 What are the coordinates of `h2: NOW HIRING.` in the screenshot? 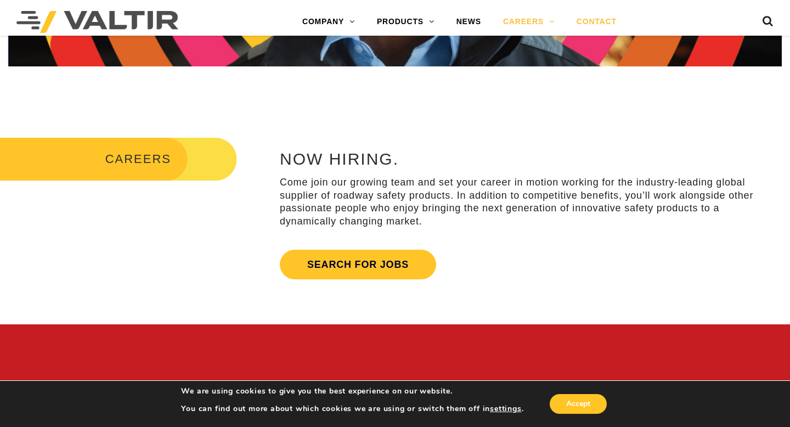 It's located at (520, 159).